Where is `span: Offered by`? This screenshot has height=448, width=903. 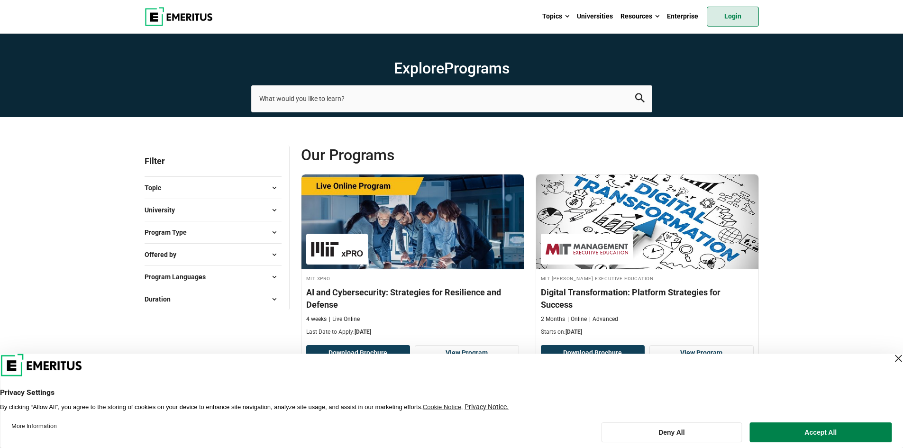
span: Offered by is located at coordinates (164, 254).